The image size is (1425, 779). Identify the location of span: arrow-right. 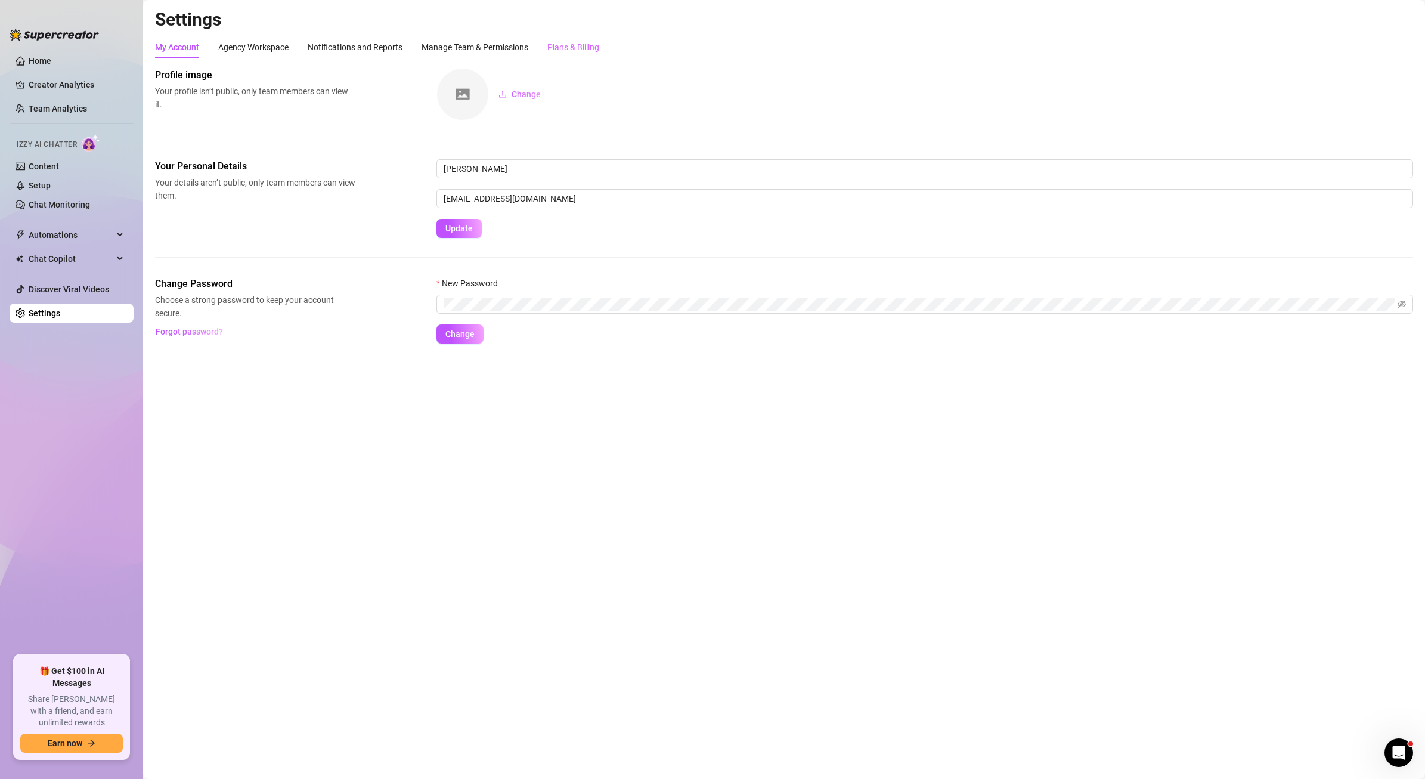
(91, 743).